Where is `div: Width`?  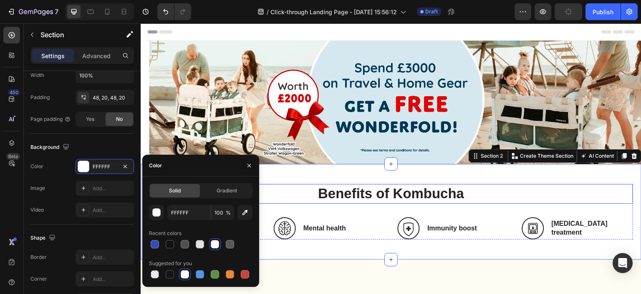 div: Width is located at coordinates (37, 75).